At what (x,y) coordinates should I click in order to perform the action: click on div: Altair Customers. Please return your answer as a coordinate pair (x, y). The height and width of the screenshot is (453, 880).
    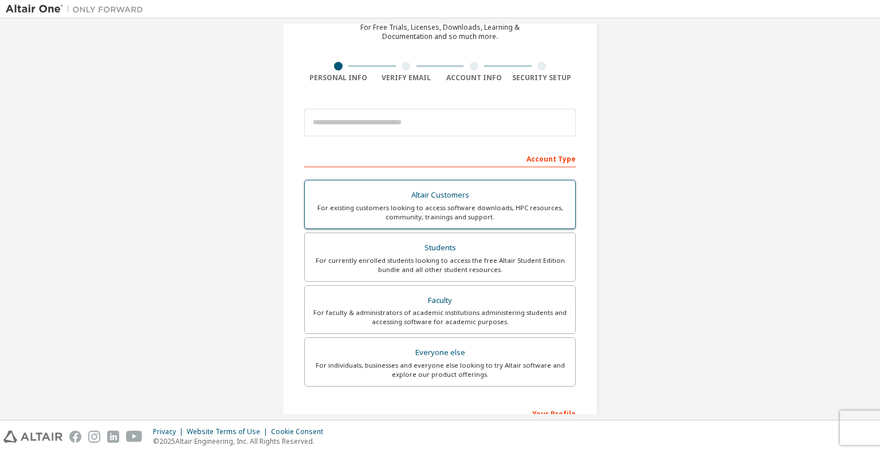
    Looking at the image, I should click on (440, 195).